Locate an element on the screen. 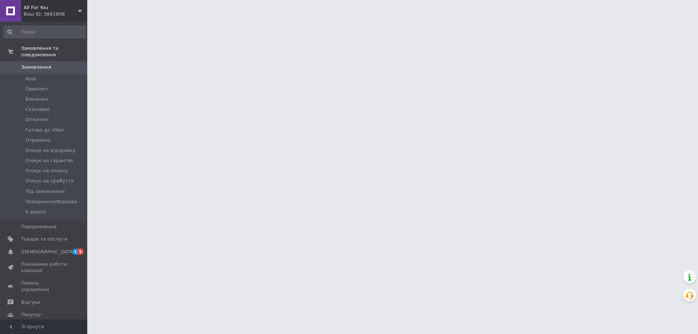  span: Очікує на оплату is located at coordinates (47, 171).